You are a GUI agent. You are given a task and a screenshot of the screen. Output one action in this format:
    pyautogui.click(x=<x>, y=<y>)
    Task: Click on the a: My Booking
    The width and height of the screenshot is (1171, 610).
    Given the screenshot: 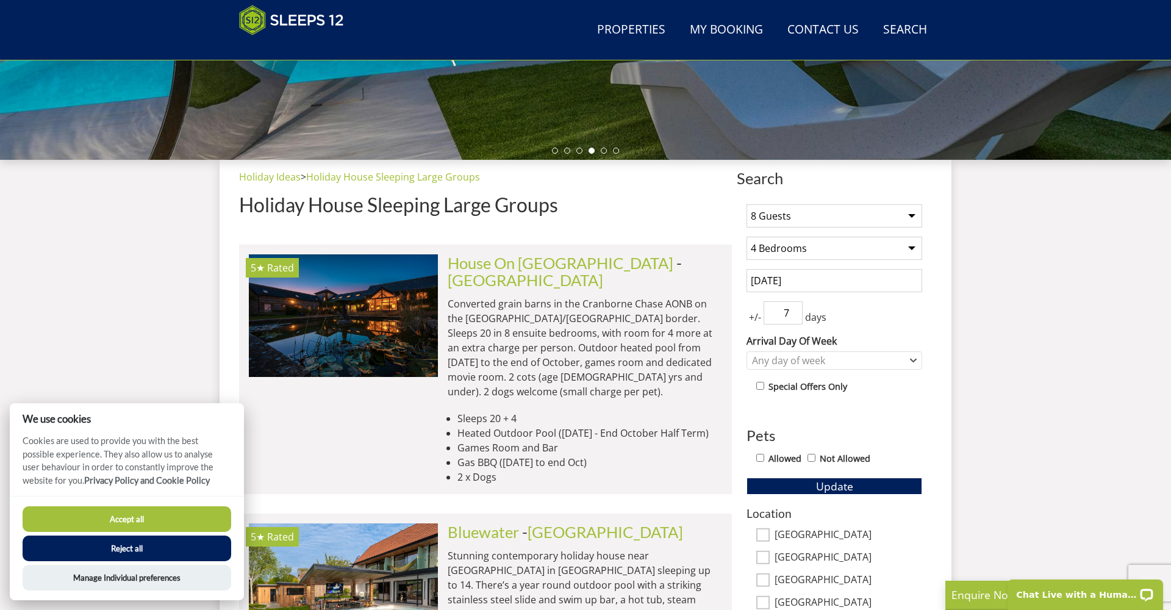 What is the action you would take?
    pyautogui.click(x=726, y=30)
    